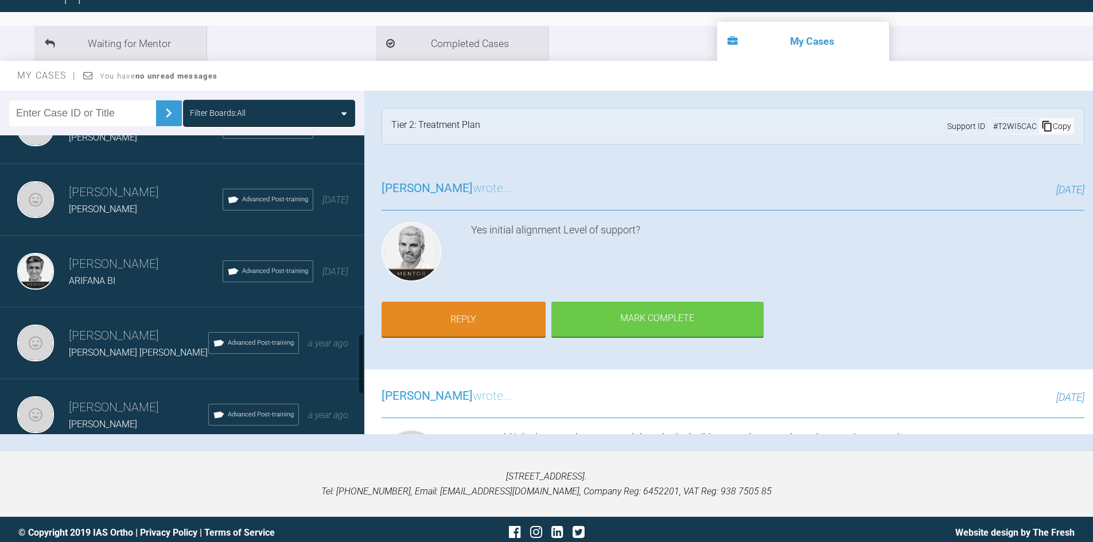  What do you see at coordinates (217, 113) in the screenshot?
I see `div: Filter Boards: All` at bounding box center [217, 113].